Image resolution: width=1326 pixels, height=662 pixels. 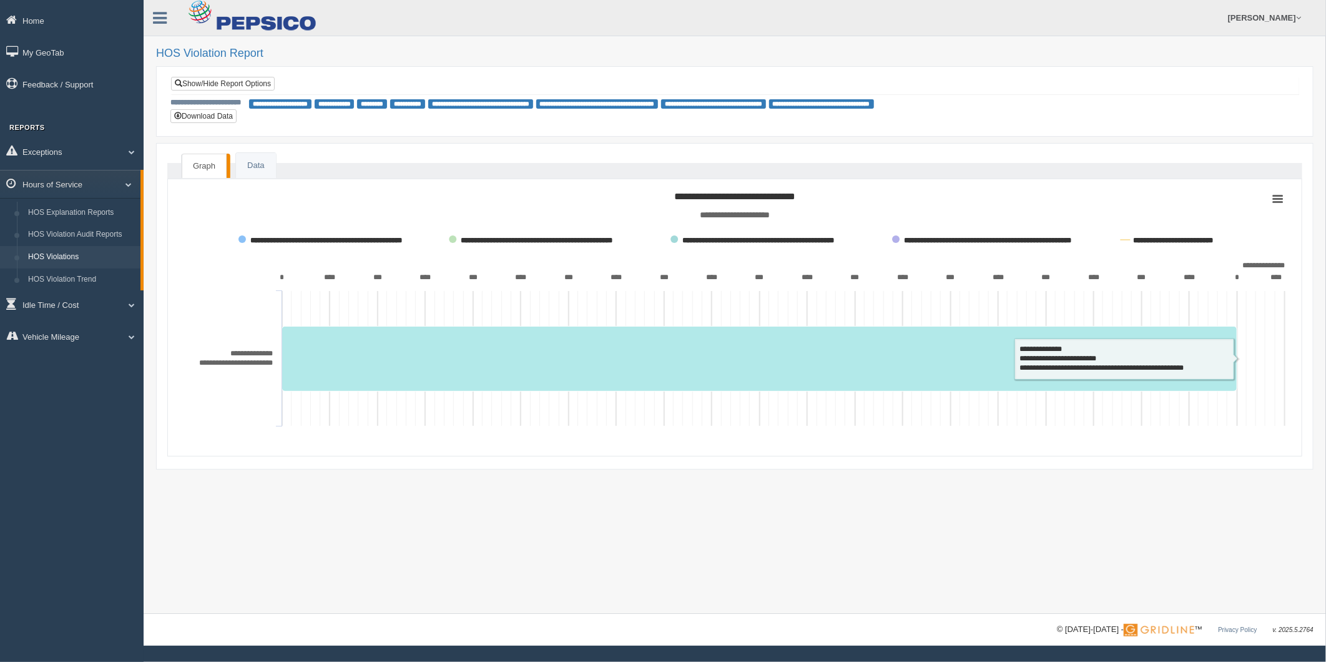 What do you see at coordinates (223, 84) in the screenshot?
I see `a: Show/Hide Report Options` at bounding box center [223, 84].